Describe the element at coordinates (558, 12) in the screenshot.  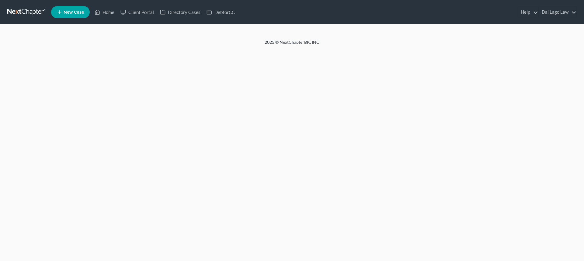
I see `a: Dal Lago Law` at that location.